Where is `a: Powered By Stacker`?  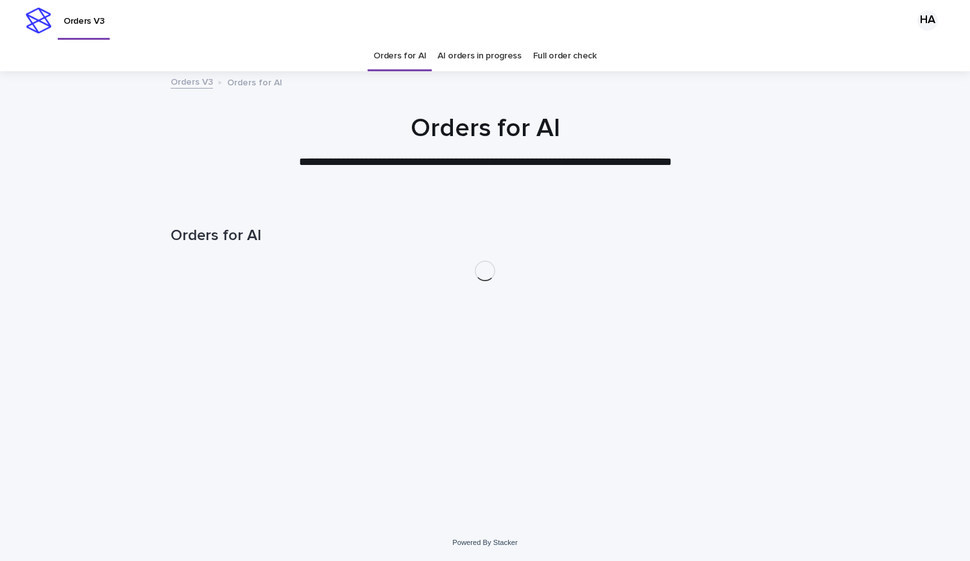
a: Powered By Stacker is located at coordinates (484, 542).